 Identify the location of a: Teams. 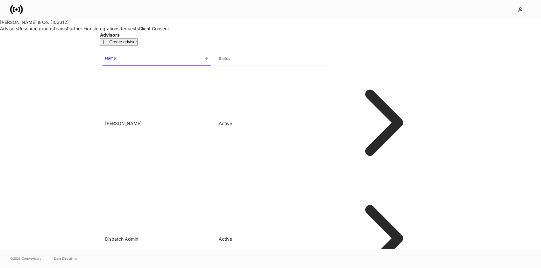
(60, 28).